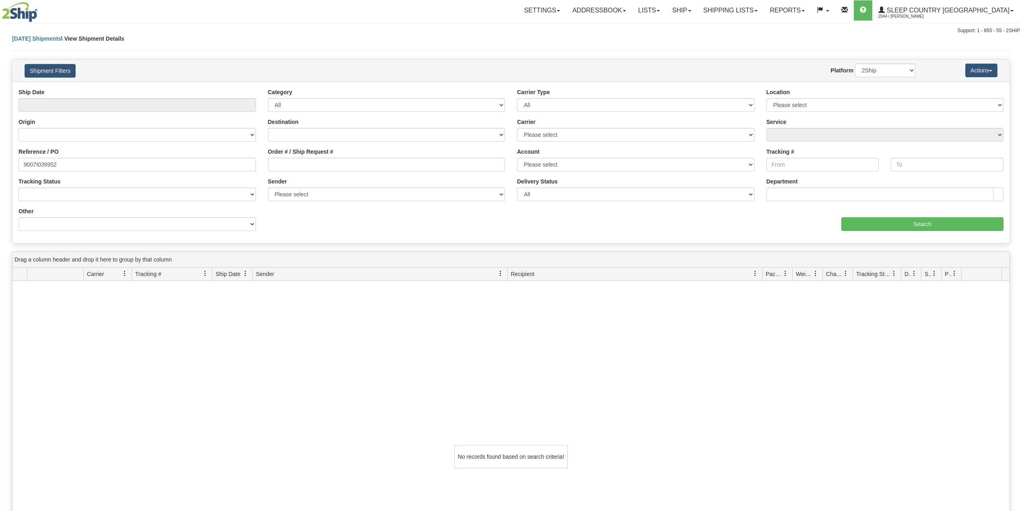 The image size is (1022, 511). Describe the element at coordinates (755, 274) in the screenshot. I see `a: Recipient filter column settings` at that location.